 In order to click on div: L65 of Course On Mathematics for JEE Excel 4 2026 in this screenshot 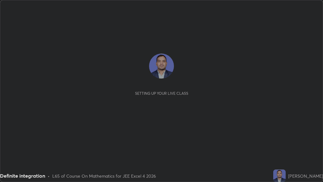, I will do `click(104, 176)`.